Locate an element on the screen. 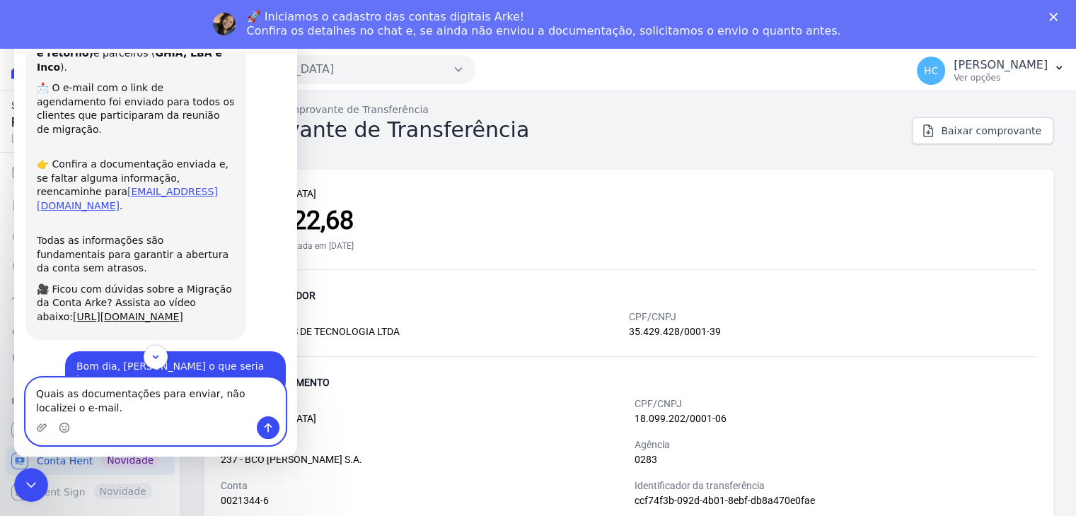  button: Carregar anexo is located at coordinates (28, 414).